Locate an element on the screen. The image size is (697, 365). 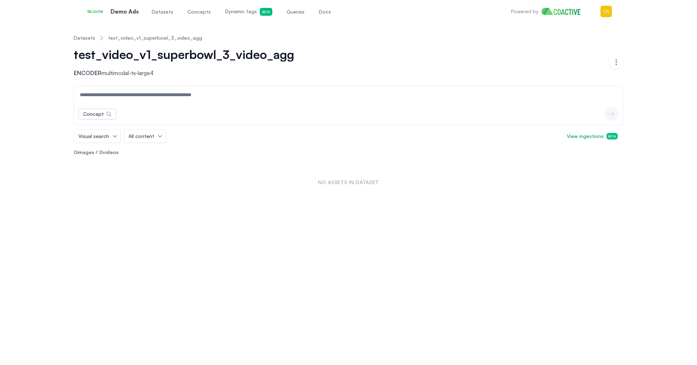
span: Datasets is located at coordinates (162, 12).